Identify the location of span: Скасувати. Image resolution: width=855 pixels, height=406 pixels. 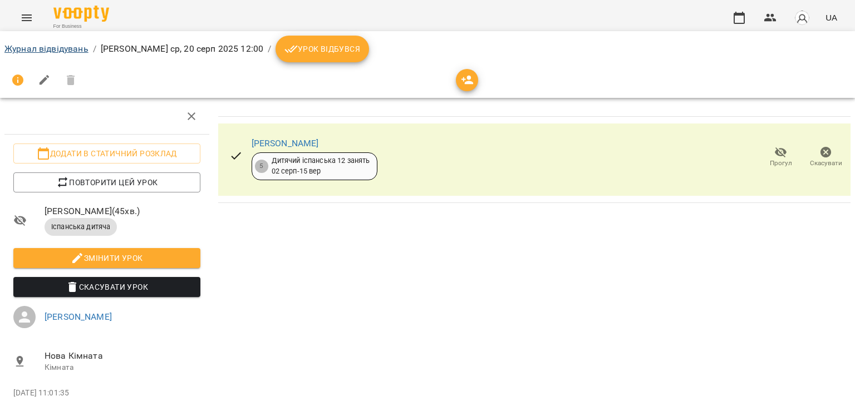
(826, 163).